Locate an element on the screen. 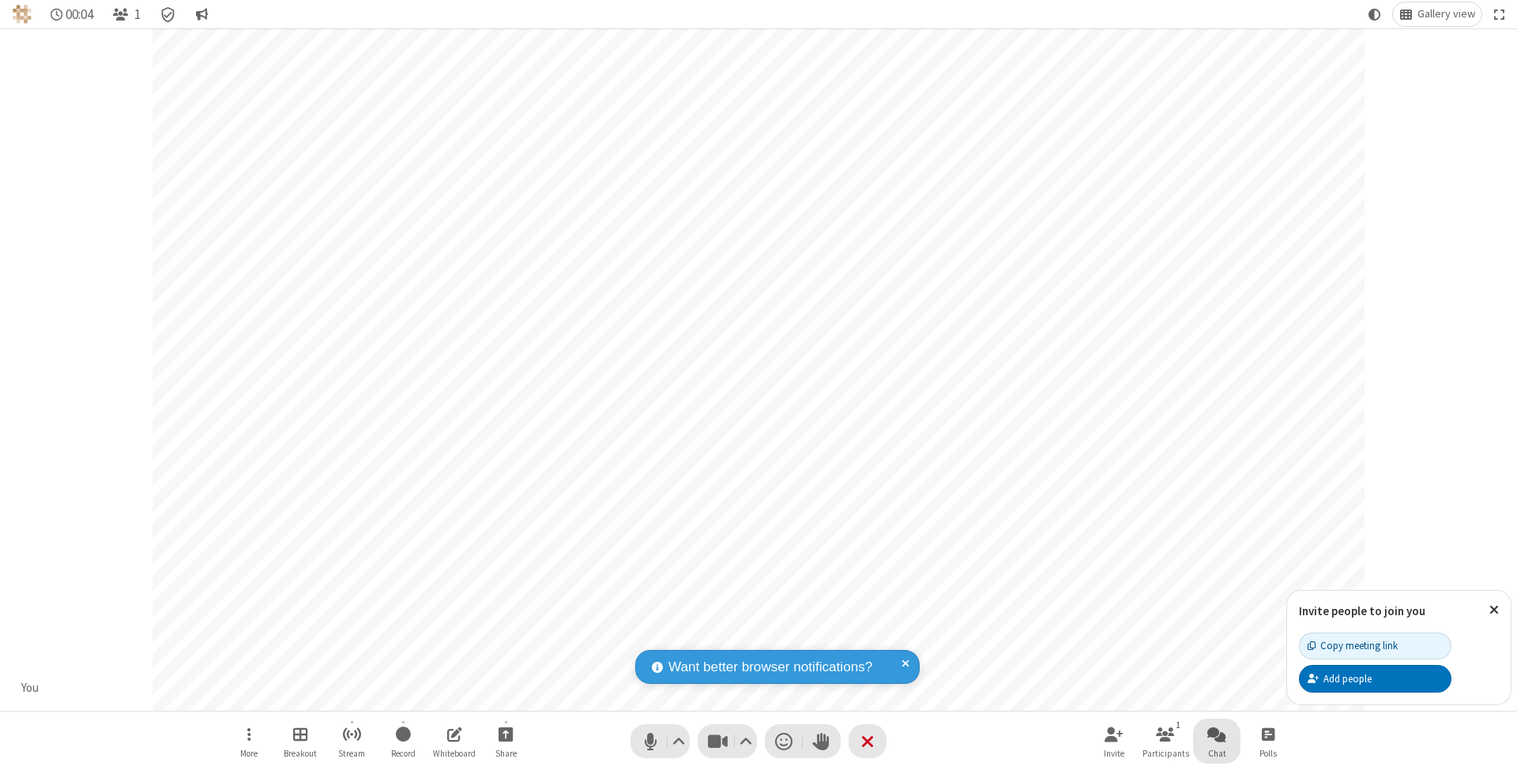 Image resolution: width=1517 pixels, height=770 pixels. span: Share is located at coordinates (506, 754).